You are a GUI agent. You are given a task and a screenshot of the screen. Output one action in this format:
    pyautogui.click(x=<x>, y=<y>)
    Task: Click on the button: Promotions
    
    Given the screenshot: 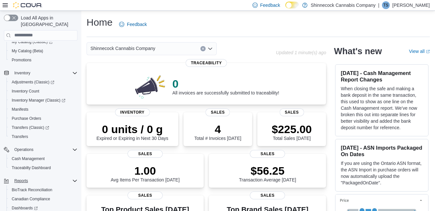 What is the action you would take?
    pyautogui.click(x=43, y=60)
    